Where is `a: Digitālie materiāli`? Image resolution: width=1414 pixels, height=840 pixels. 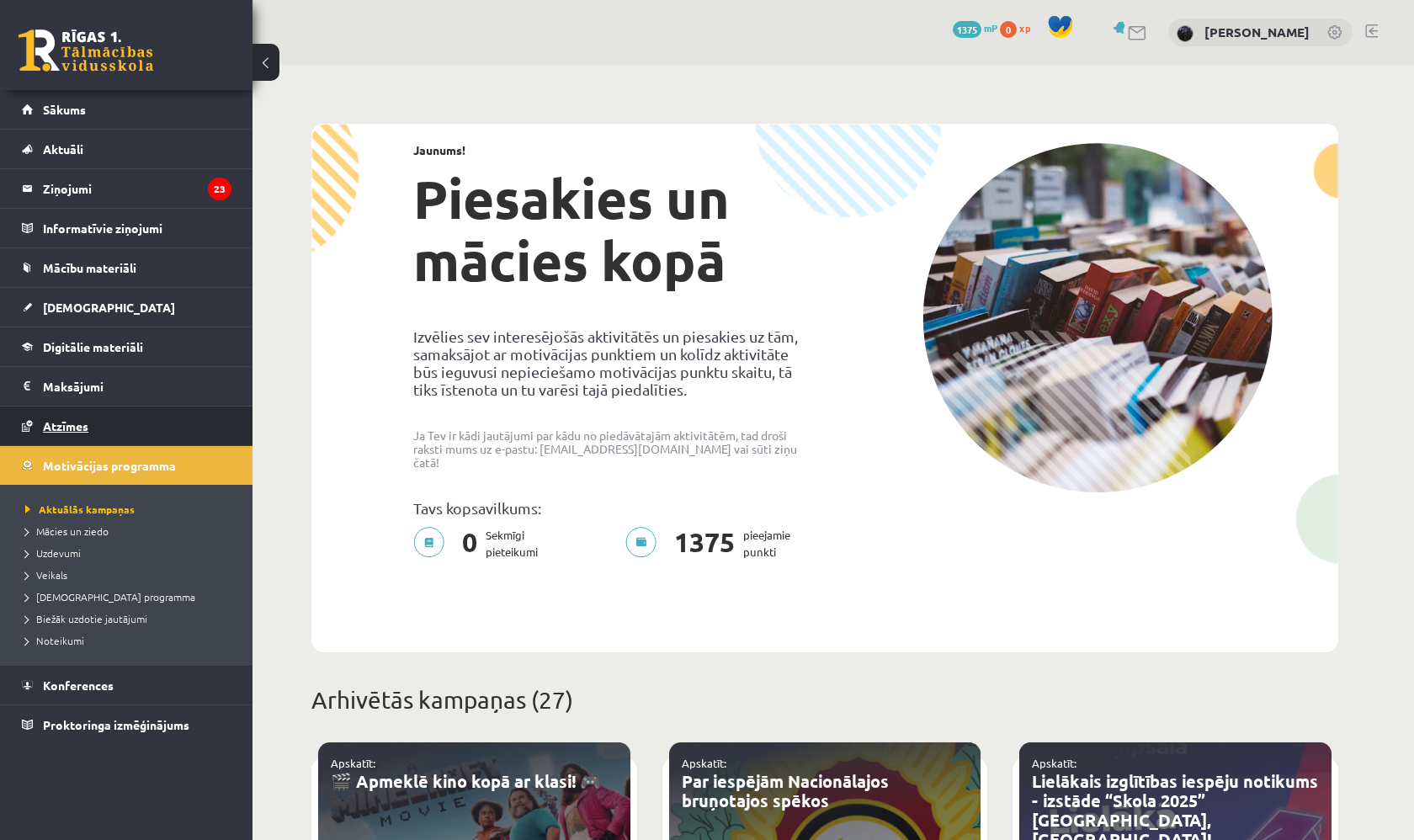 a: Digitālie materiāli is located at coordinates (126, 347).